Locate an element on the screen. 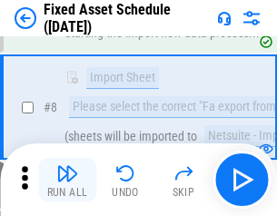 The width and height of the screenshot is (277, 216). img: Support is located at coordinates (224, 18).